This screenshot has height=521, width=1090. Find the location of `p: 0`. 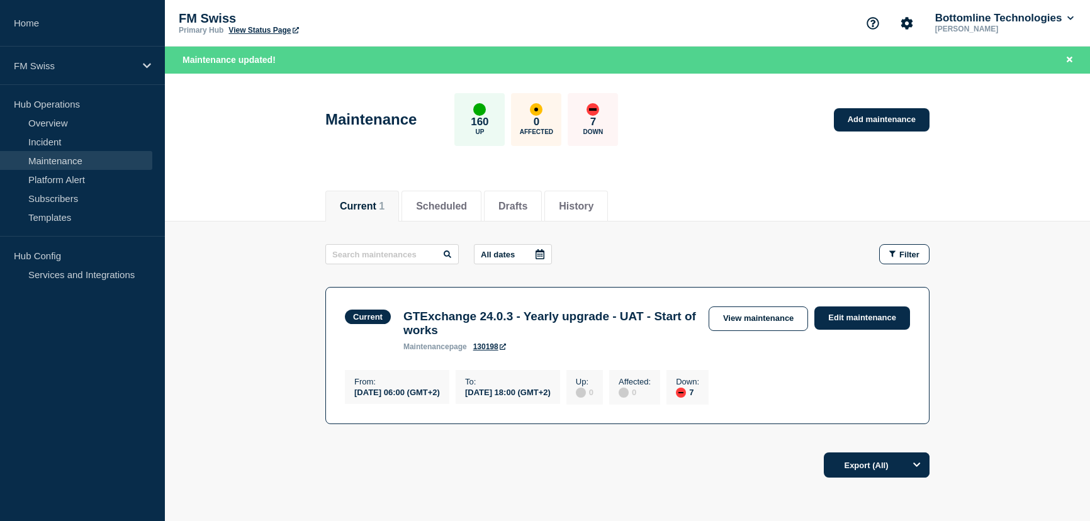

p: 0 is located at coordinates (536, 122).